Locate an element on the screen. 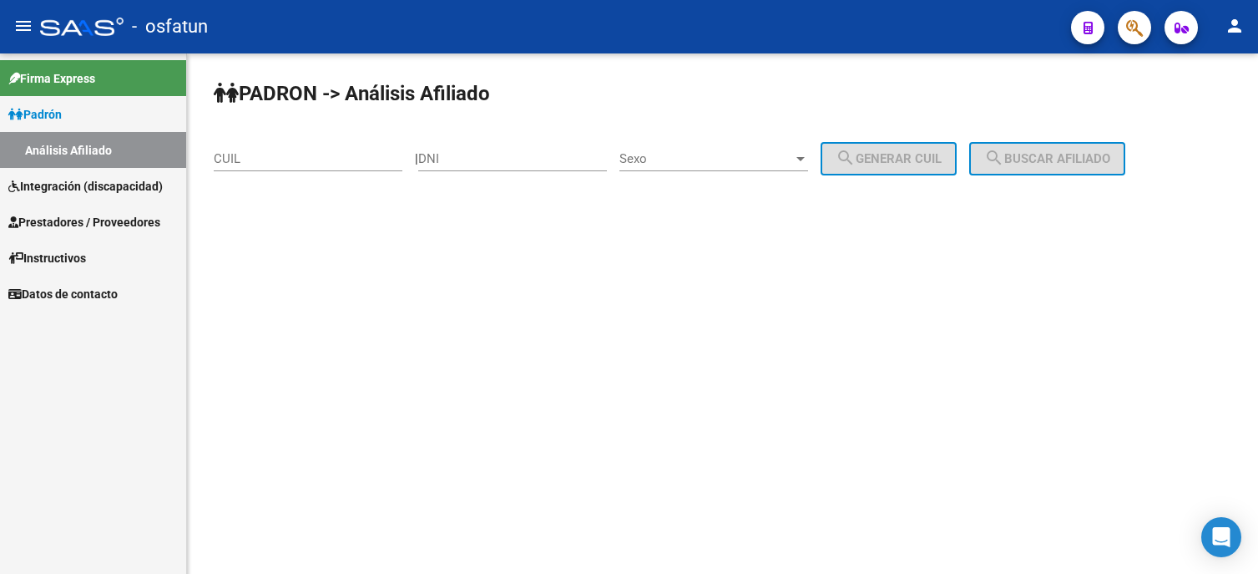 This screenshot has width=1258, height=574. span: Buscar afiliado is located at coordinates (1047, 159).